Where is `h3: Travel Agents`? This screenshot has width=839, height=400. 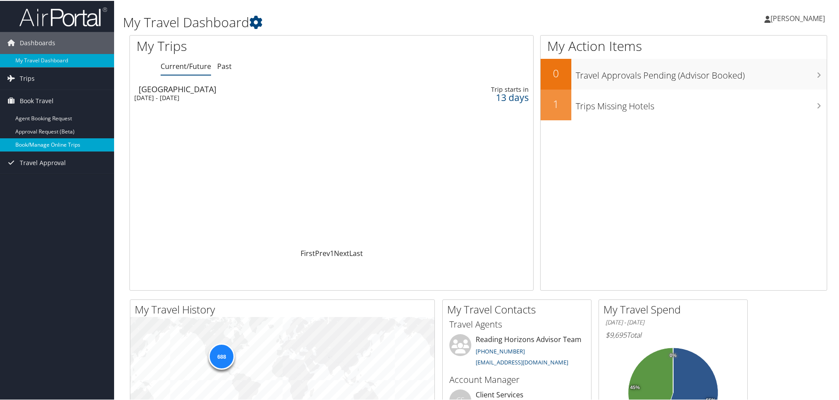
h3: Travel Agents is located at coordinates (517, 323).